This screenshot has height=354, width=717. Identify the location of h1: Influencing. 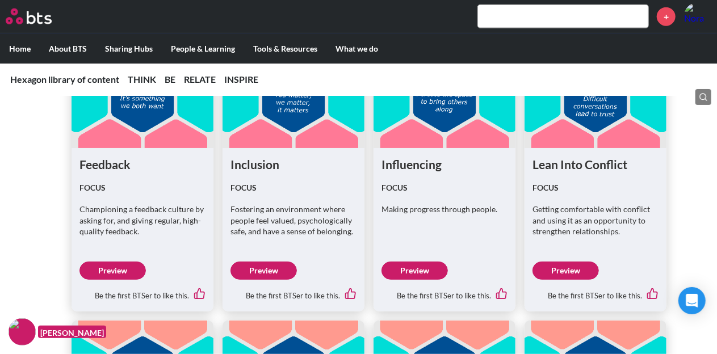
(445, 164).